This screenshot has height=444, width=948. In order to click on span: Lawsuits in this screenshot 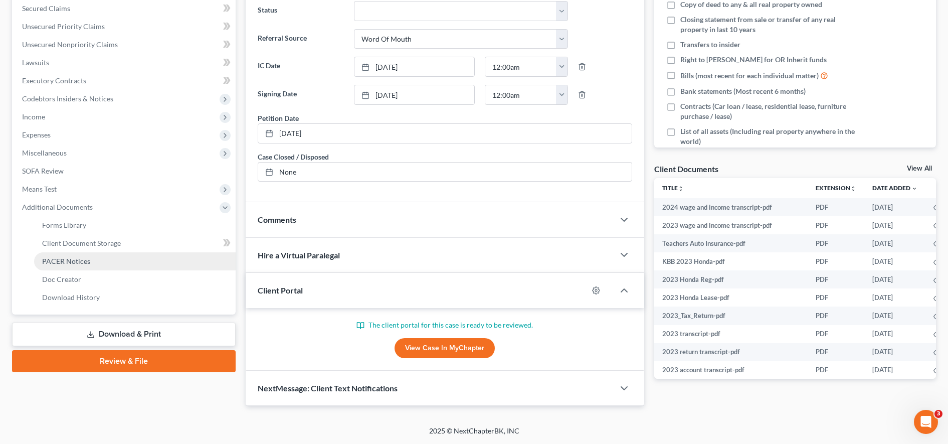, I will do `click(36, 62)`.